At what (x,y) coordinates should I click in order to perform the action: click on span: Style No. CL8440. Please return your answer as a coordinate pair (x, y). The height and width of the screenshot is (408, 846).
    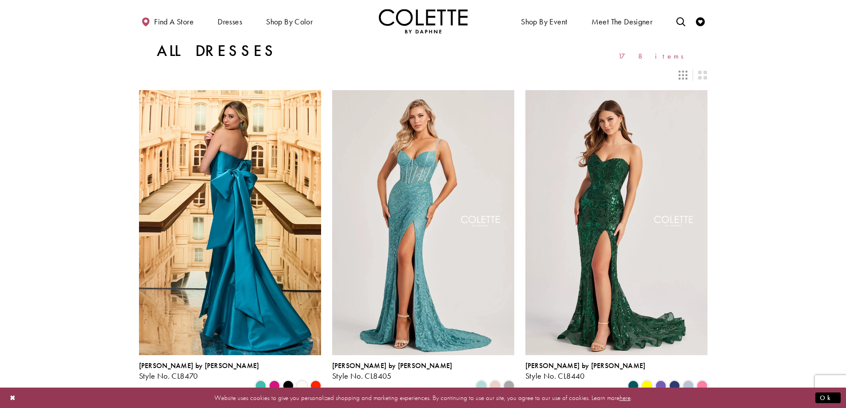
    Looking at the image, I should click on (555, 376).